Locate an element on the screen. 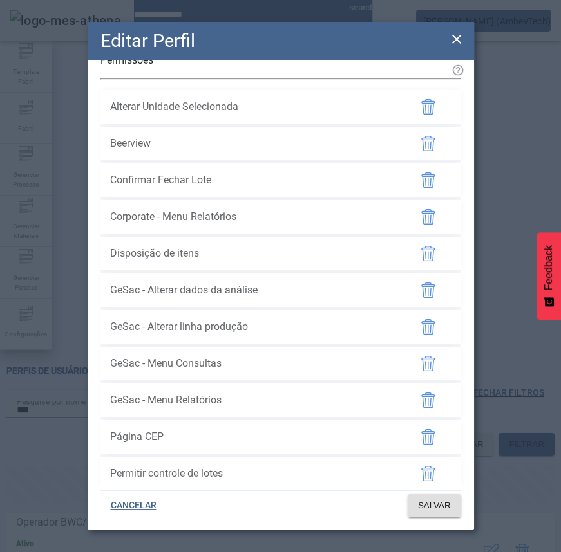  span: GeSac - Menu Consultas is located at coordinates (255, 364).